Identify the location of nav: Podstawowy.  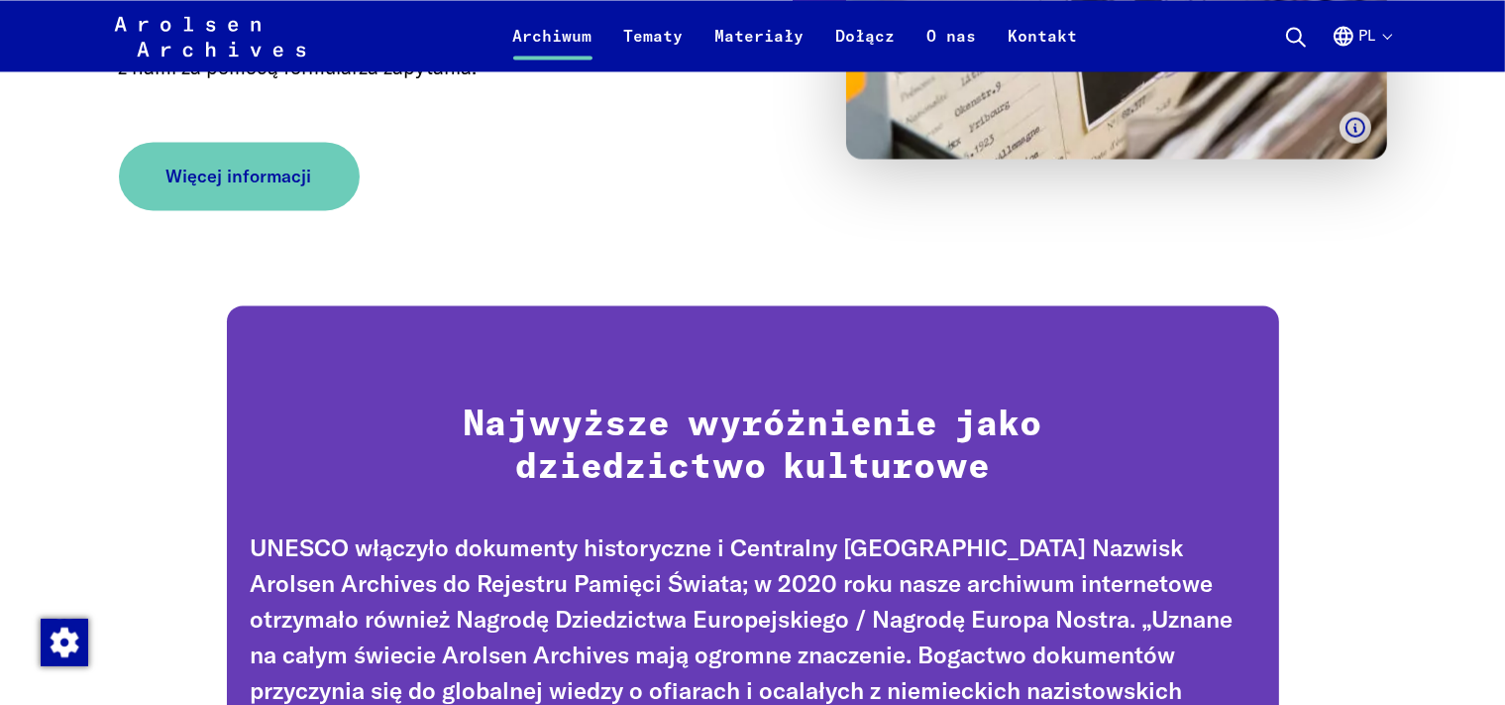
(796, 36).